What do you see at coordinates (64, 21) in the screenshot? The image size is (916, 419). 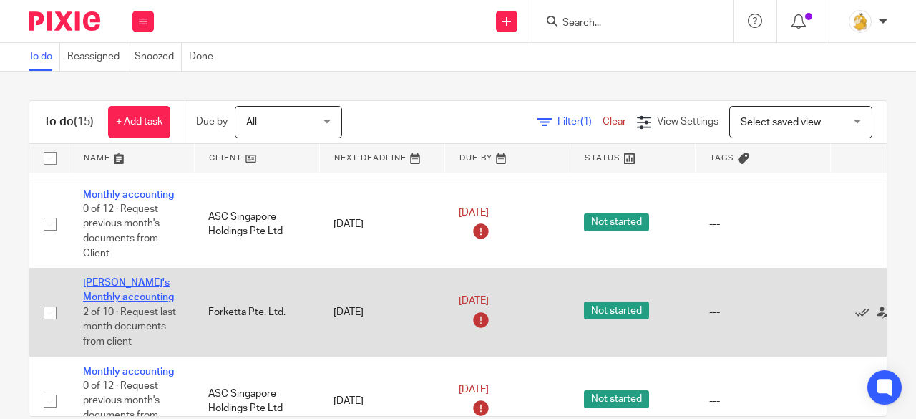 I see `img: Pixie` at bounding box center [64, 21].